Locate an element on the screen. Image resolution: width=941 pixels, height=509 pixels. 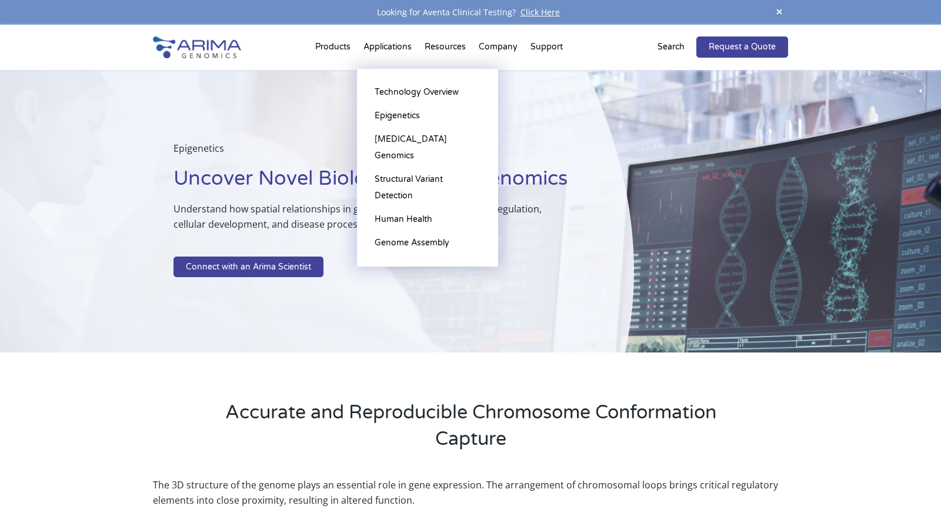
h2: Accurate and Reproducible Chromosome Conformation Capture is located at coordinates (470, 430).